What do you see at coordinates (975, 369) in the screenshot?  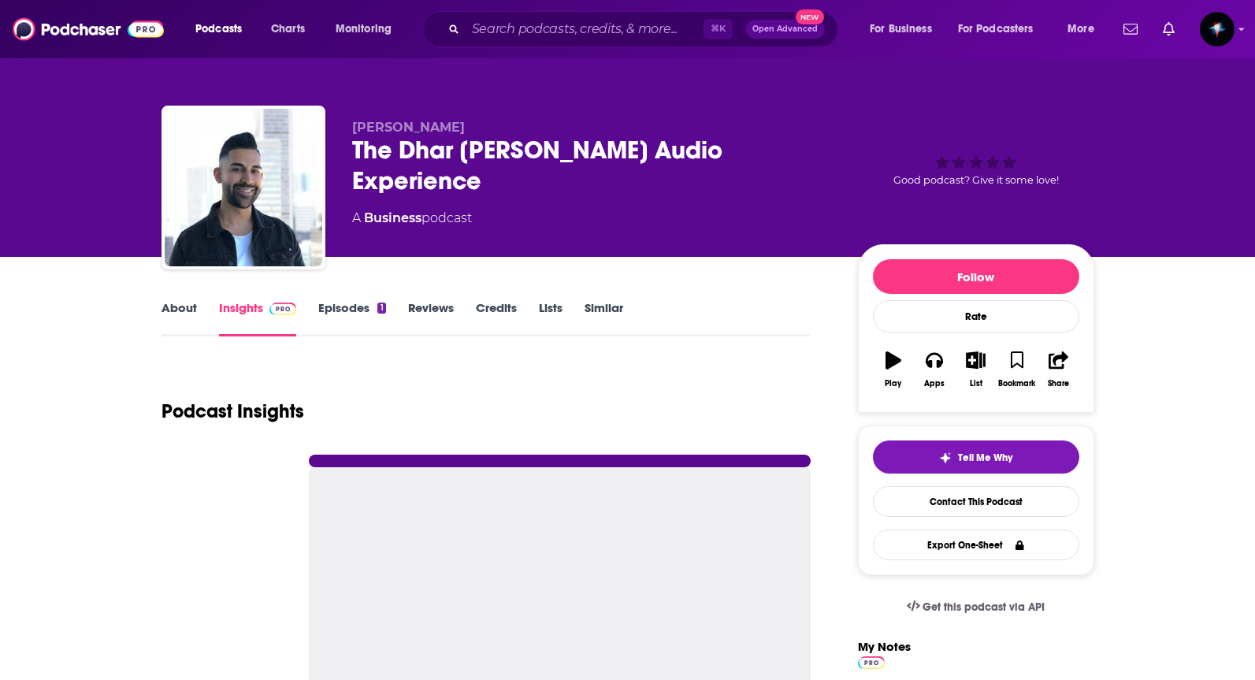 I see `button: List` at bounding box center [975, 369].